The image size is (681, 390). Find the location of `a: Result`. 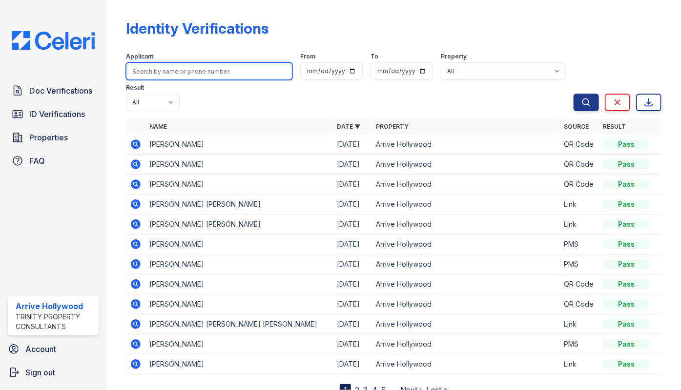

a: Result is located at coordinates (614, 126).